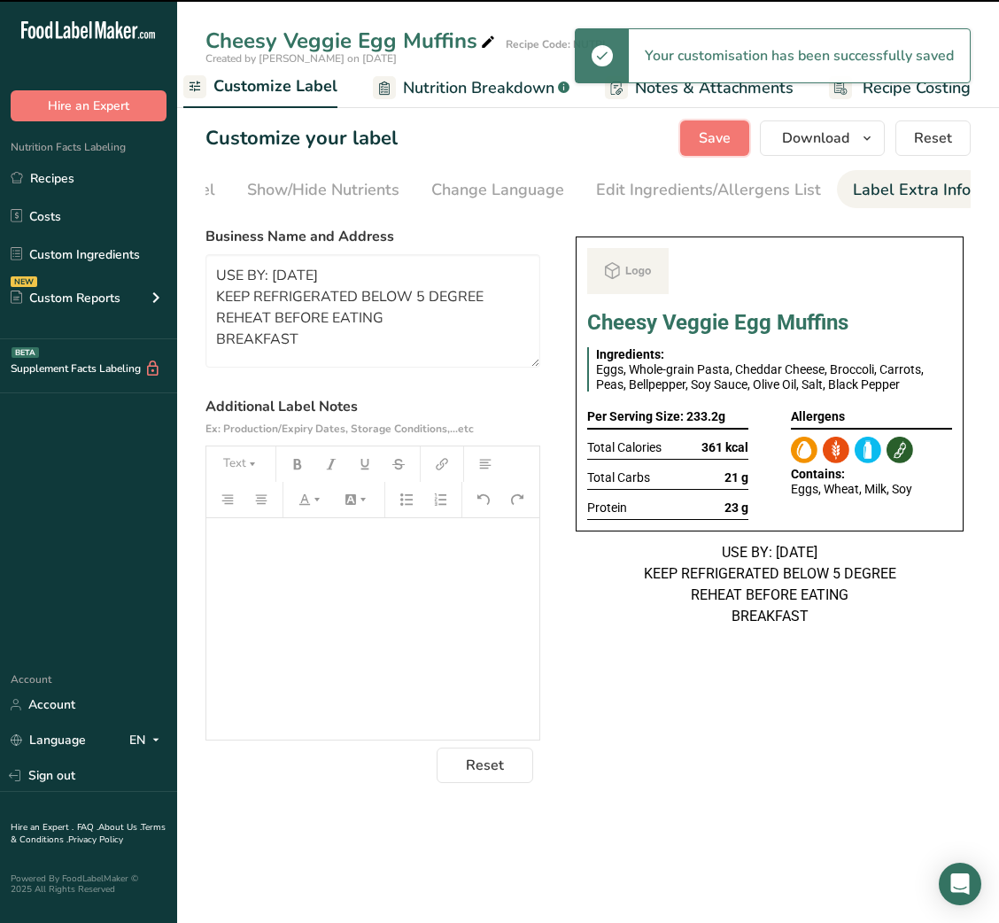 This screenshot has height=923, width=999. I want to click on a: Customize Label, so click(260, 88).